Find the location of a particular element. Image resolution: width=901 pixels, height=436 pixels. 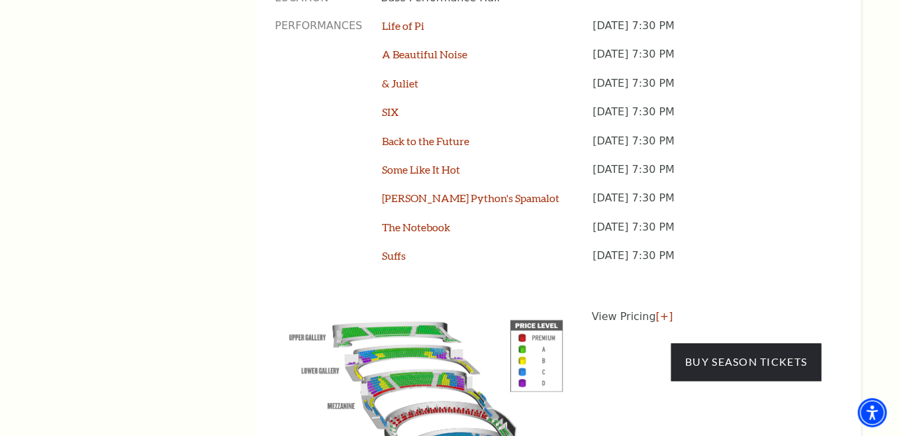

a: Buy Season Tickets is located at coordinates (746, 361).